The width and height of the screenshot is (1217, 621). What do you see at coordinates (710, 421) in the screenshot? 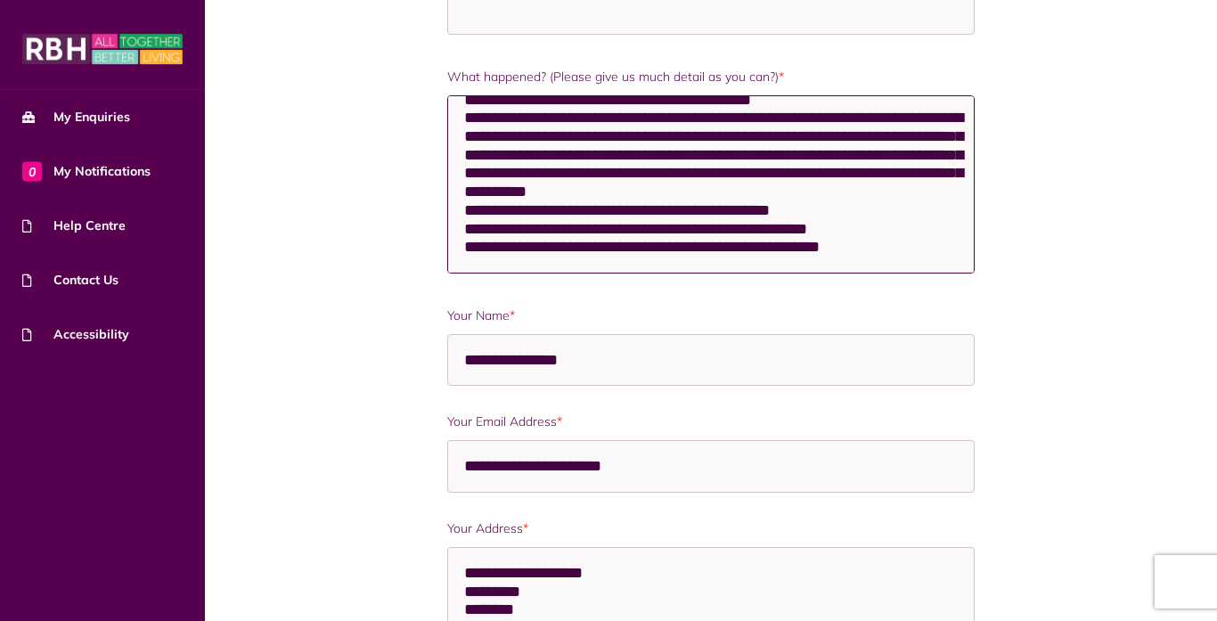
I see `label: Your Email Address` at bounding box center [710, 421].